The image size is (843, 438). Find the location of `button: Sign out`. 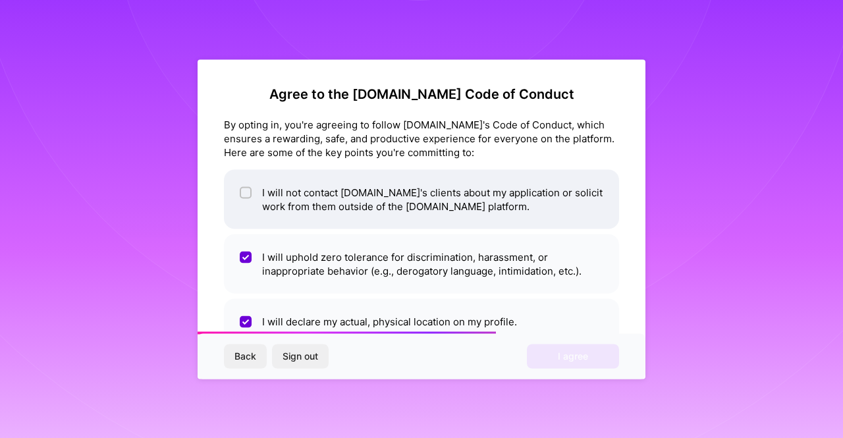

button: Sign out is located at coordinates (300, 356).